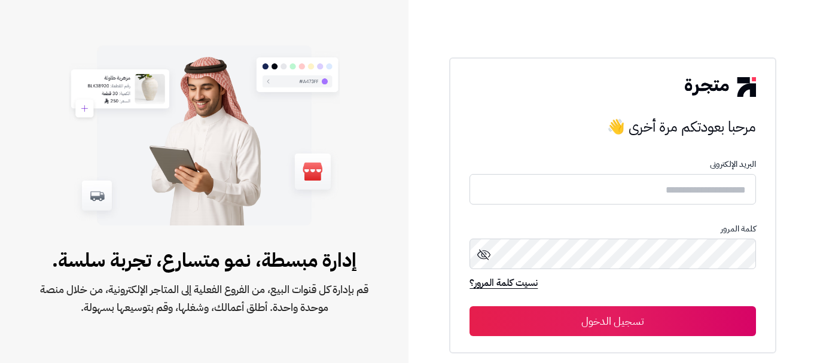 This screenshot has width=817, height=363. What do you see at coordinates (613, 165) in the screenshot?
I see `p: البريد الإلكترونى` at bounding box center [613, 165].